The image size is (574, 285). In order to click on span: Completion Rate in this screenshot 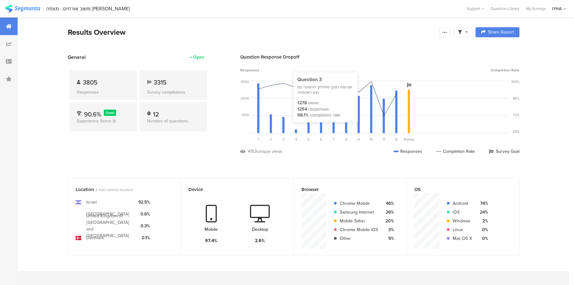, I will do `click(505, 70)`.